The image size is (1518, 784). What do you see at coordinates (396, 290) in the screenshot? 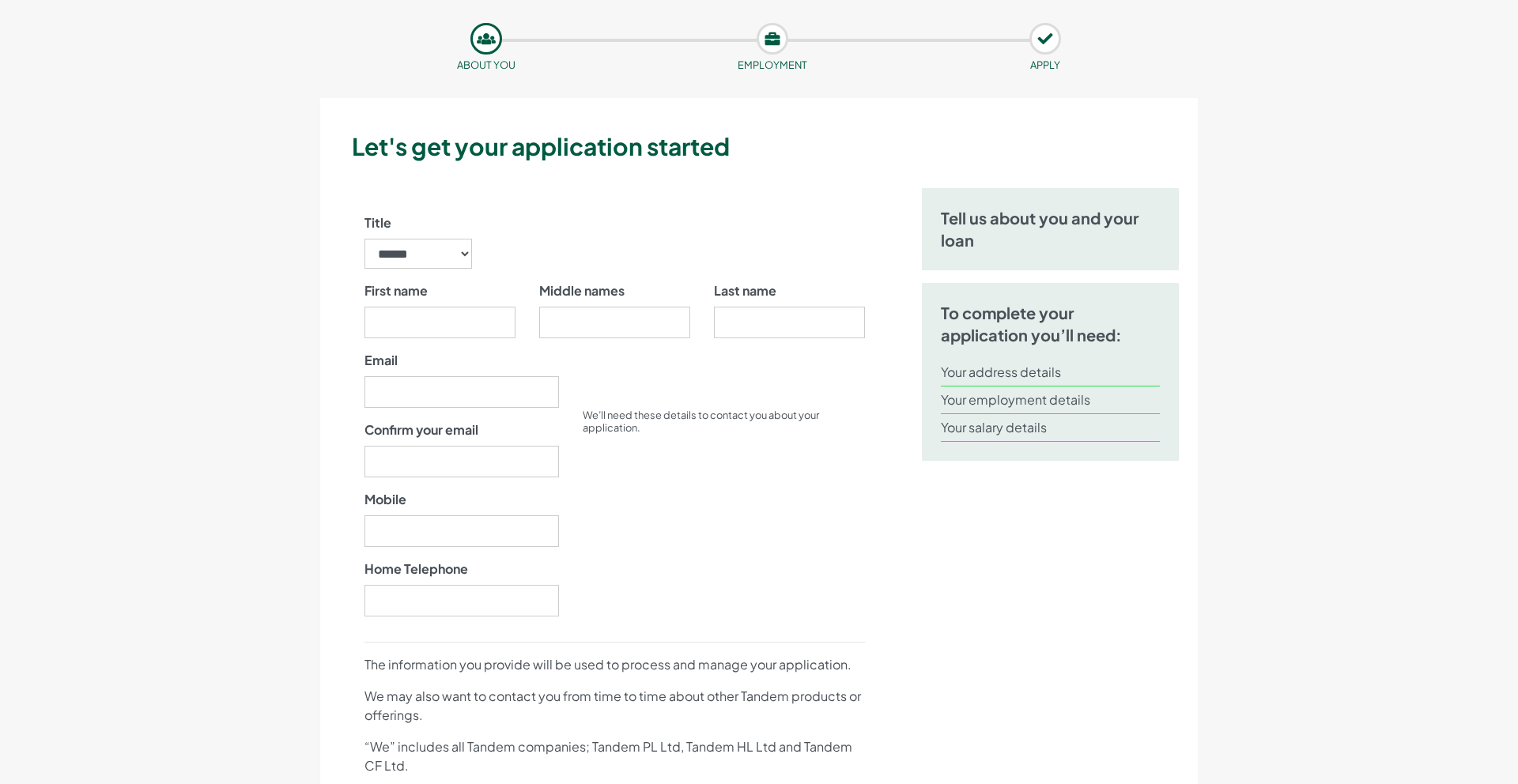
I see `label: First name` at bounding box center [396, 290].